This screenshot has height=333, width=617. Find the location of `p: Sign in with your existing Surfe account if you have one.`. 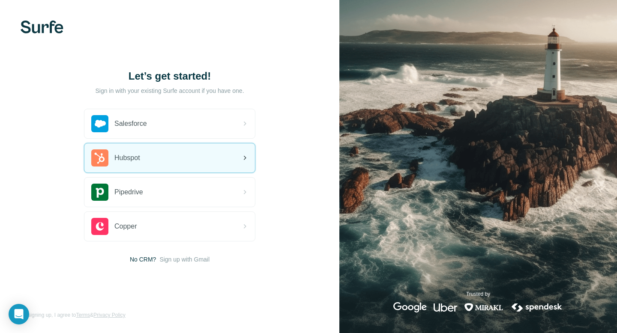

p: Sign in with your existing Surfe account if you have one. is located at coordinates (169, 91).